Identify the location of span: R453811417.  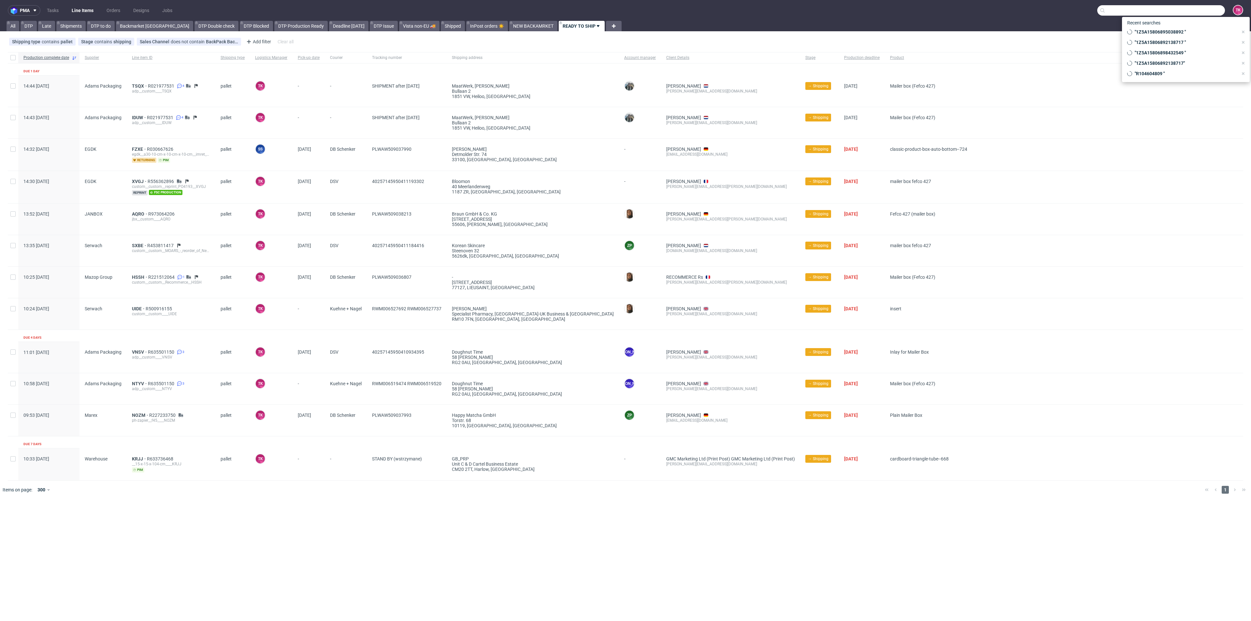
(161, 246).